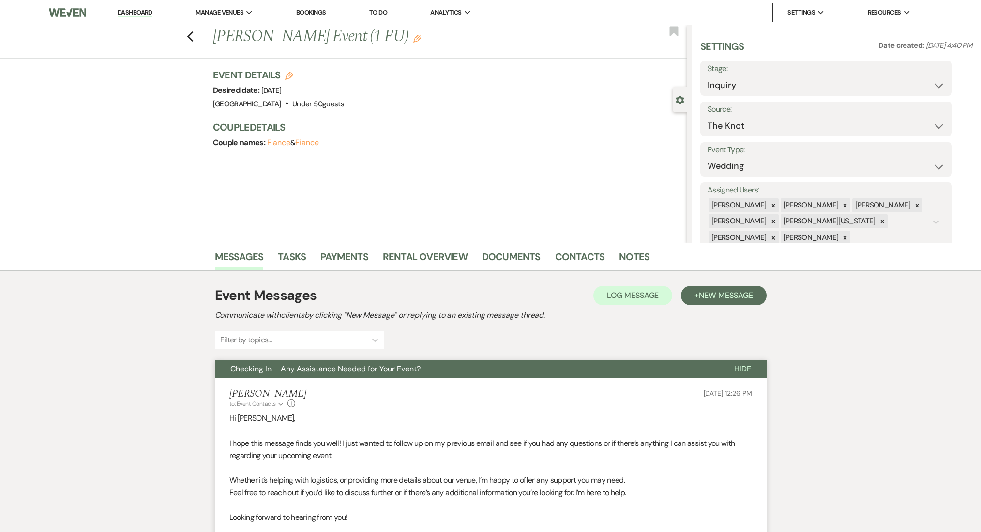 This screenshot has width=981, height=532. What do you see at coordinates (240, 142) in the screenshot?
I see `span: Couple names:` at bounding box center [240, 142].